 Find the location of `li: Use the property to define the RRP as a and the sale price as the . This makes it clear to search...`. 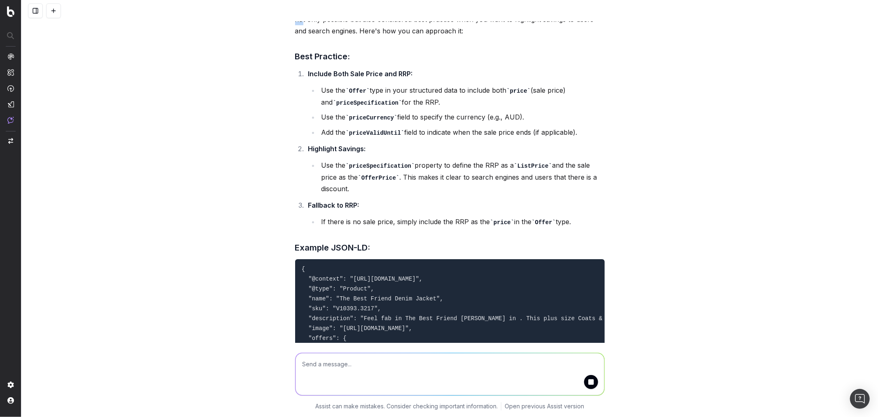

li: Use the property to define the RRP as a and the sale price as the . This makes it clear to search... is located at coordinates (462, 177).